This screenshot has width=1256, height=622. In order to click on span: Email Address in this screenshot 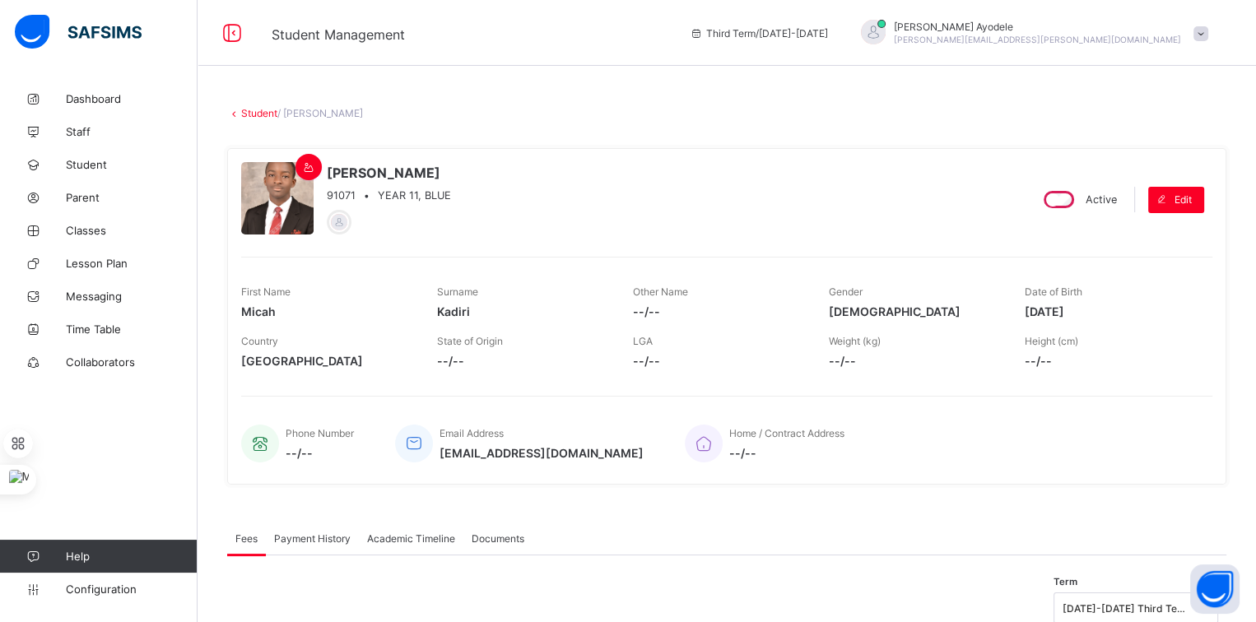, I will do `click(472, 433)`.